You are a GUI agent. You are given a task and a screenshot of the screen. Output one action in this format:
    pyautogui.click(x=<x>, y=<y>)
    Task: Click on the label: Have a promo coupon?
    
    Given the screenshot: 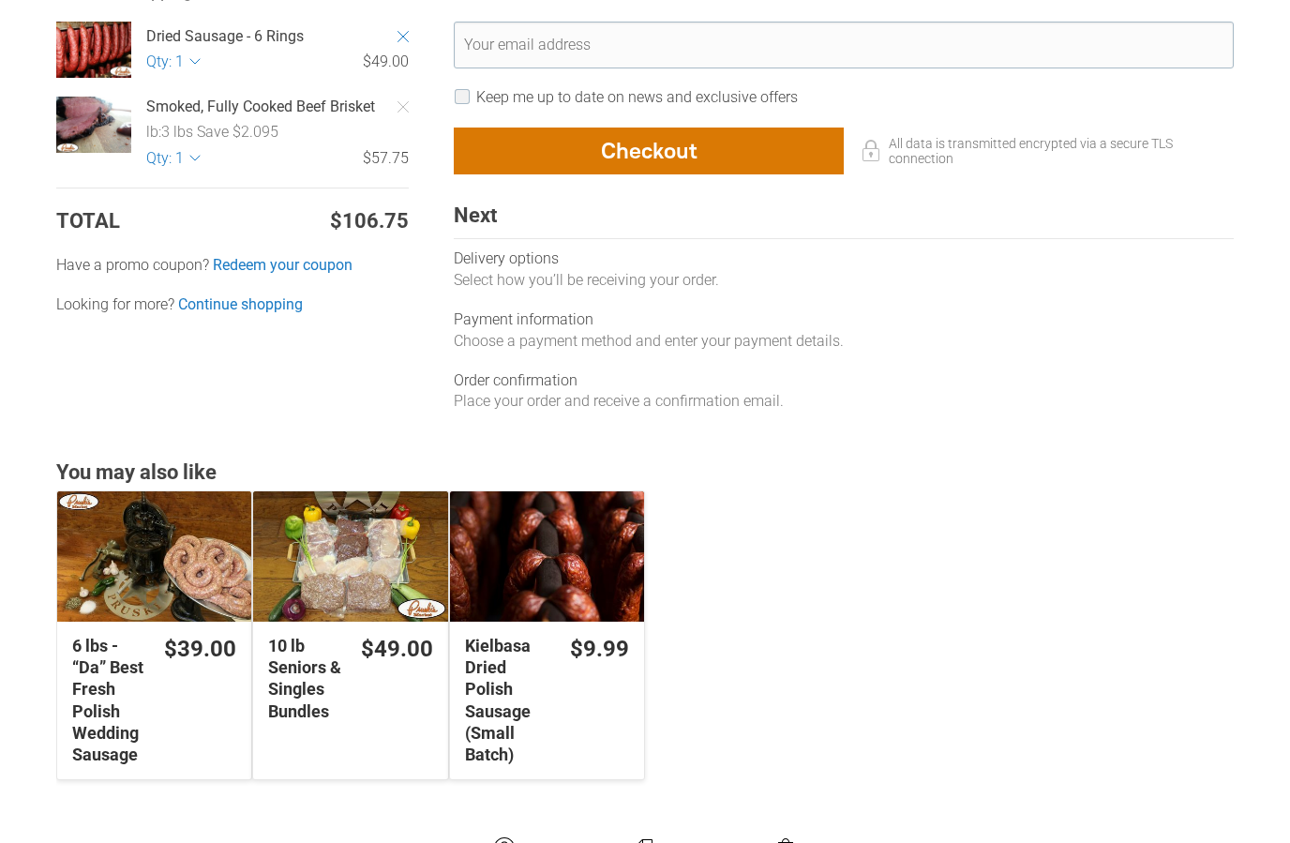 What is the action you would take?
    pyautogui.click(x=232, y=266)
    